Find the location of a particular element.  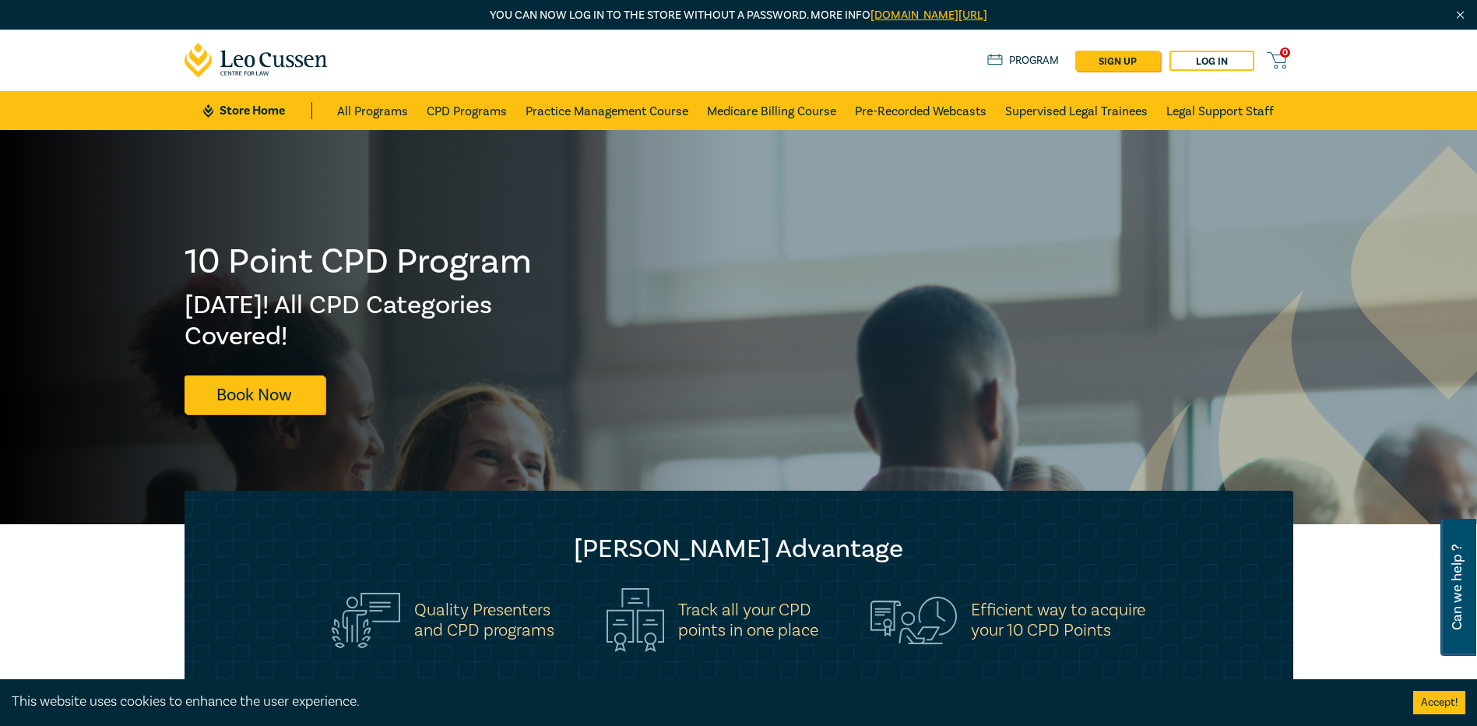

h5: Efficient way to acquire your 10 CPD Points is located at coordinates (1058, 620).